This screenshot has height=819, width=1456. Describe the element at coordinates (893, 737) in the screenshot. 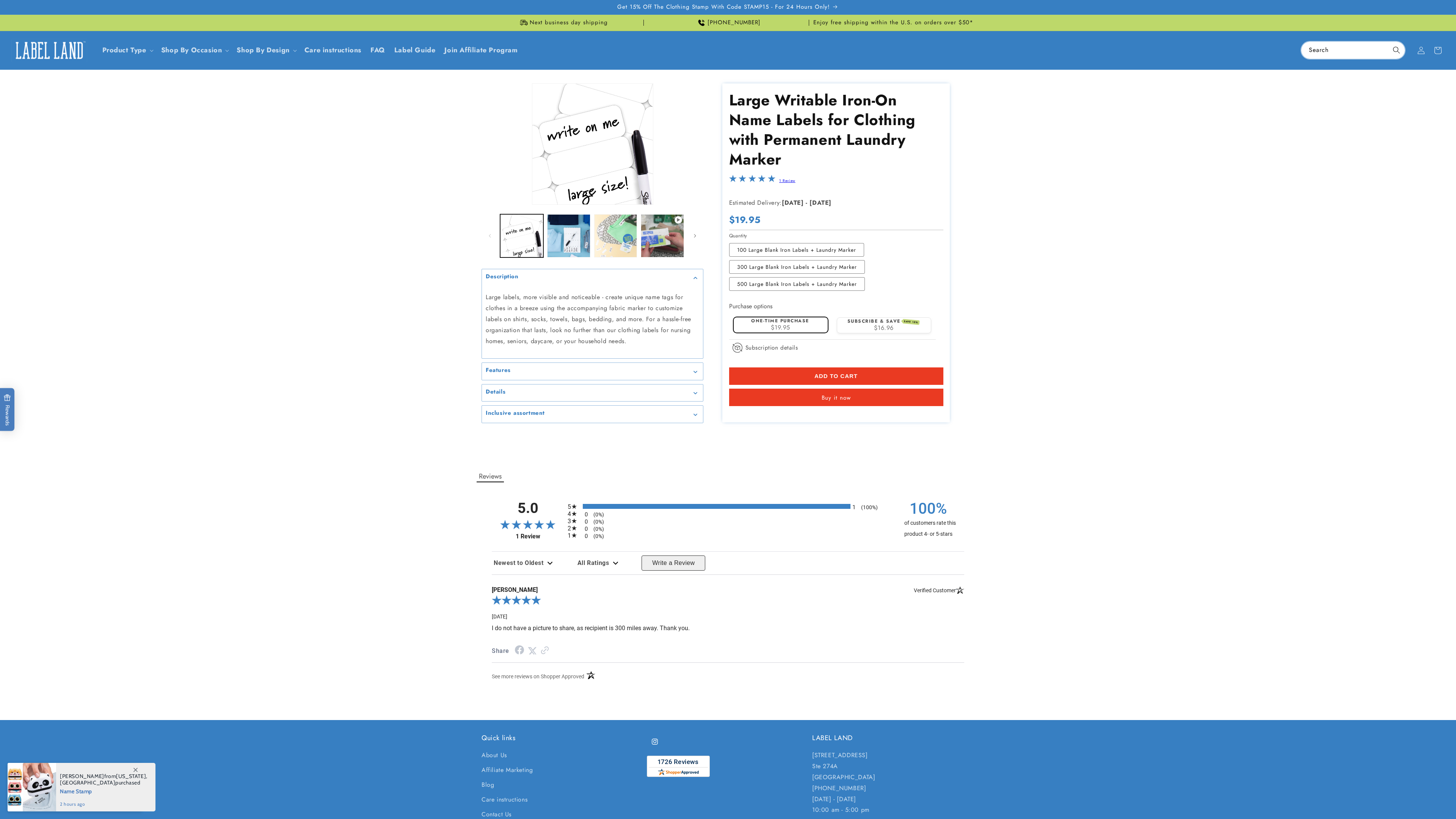

I see `h2: LABEL LAND` at that location.